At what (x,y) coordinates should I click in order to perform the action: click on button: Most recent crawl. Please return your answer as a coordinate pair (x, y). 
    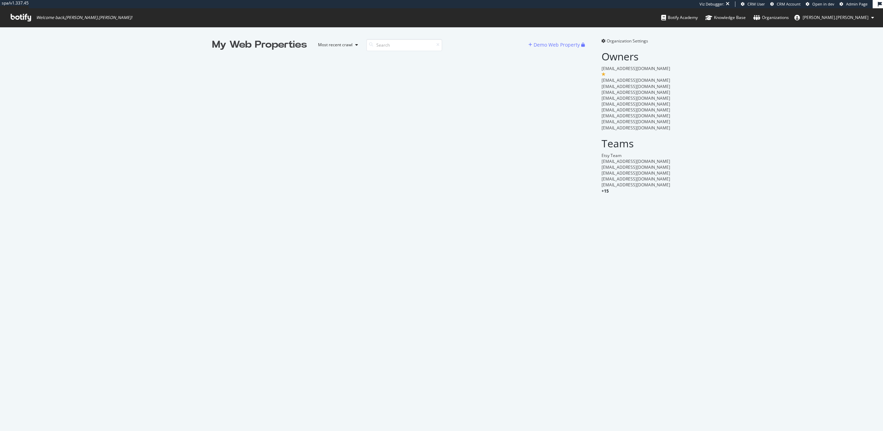
    Looking at the image, I should click on (337, 45).